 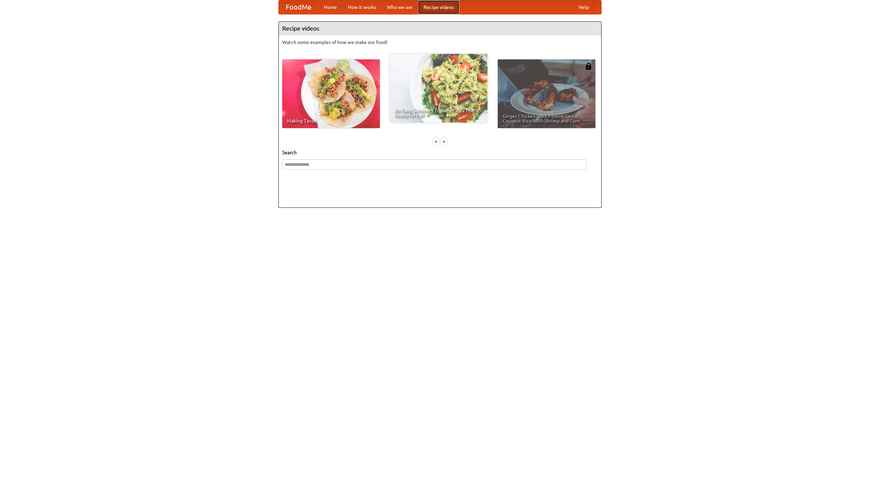 What do you see at coordinates (331, 121) in the screenshot?
I see `span: Making Tacos` at bounding box center [331, 121].